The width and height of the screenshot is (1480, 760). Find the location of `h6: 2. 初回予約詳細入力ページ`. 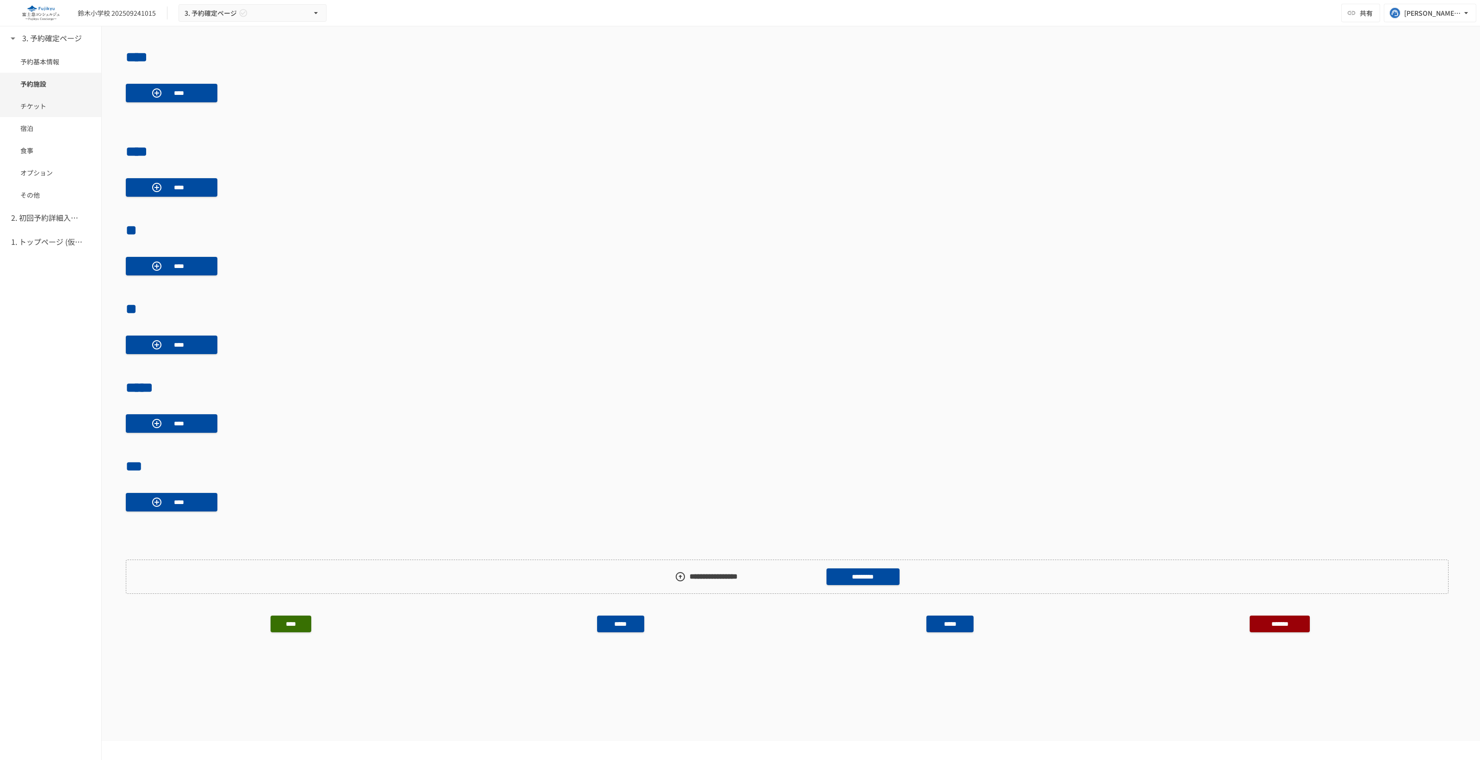

h6: 2. 初回予約詳細入力ページ is located at coordinates (48, 218).